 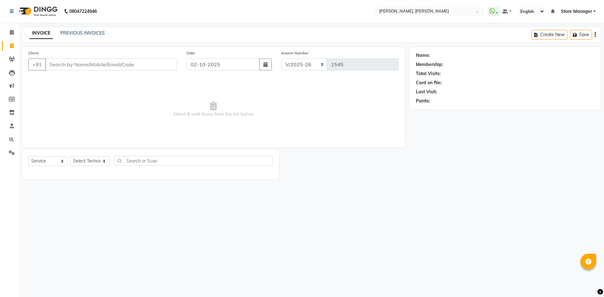 I want to click on a: PREVIOUS INVOICES, so click(x=82, y=33).